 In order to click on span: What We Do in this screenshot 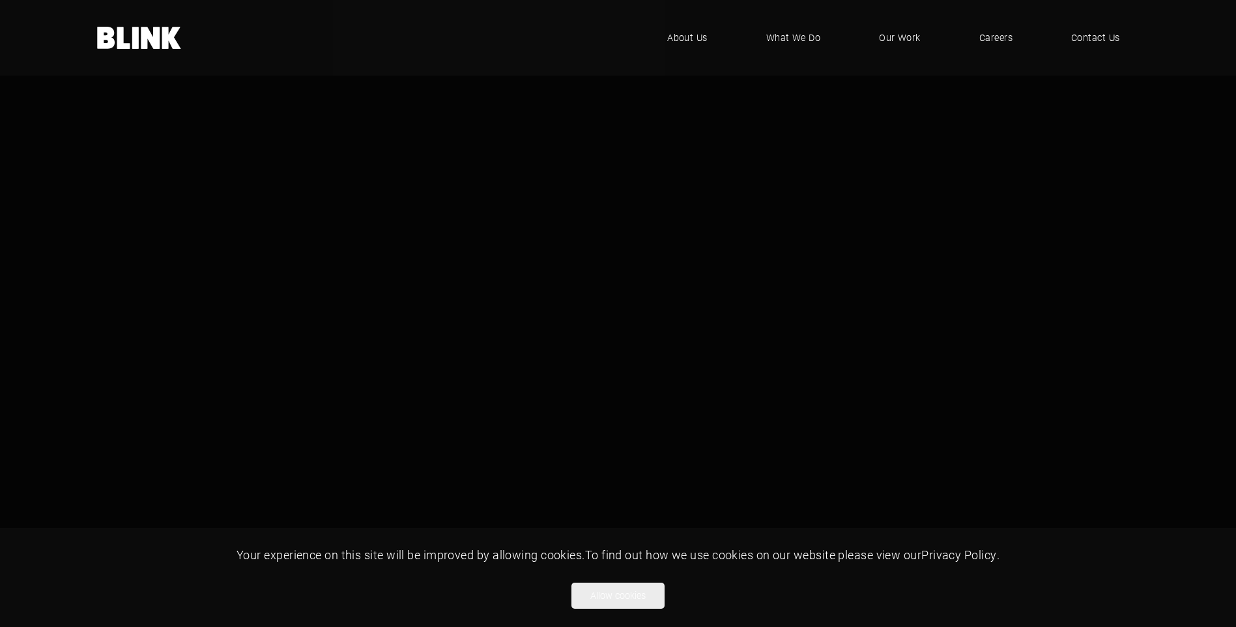, I will do `click(794, 38)`.